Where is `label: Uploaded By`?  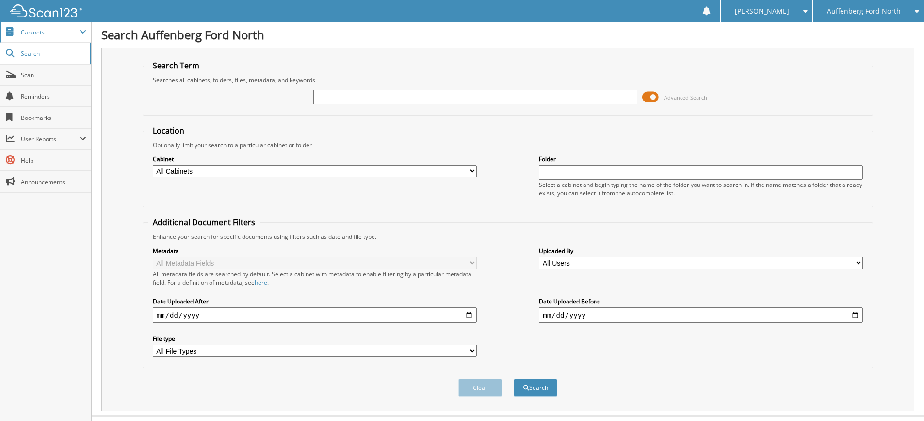 label: Uploaded By is located at coordinates (701, 250).